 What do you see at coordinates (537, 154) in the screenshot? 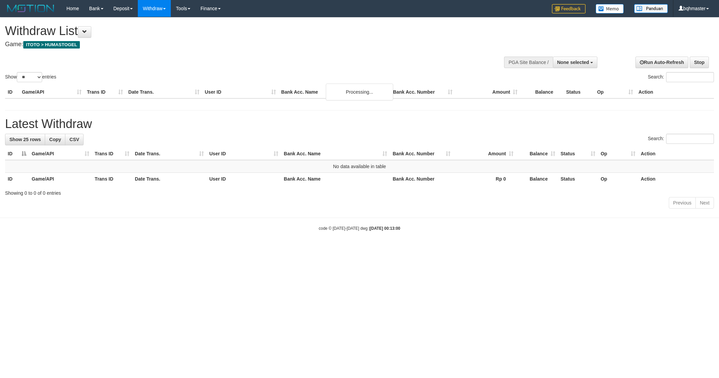
I see `th: Balance: activate to sort column ascending` at bounding box center [537, 154].